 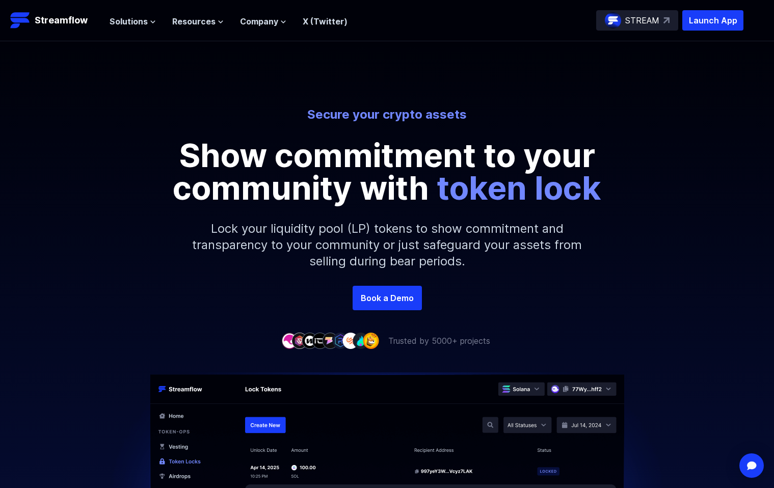 What do you see at coordinates (290, 341) in the screenshot?
I see `img: company-1` at bounding box center [290, 341].